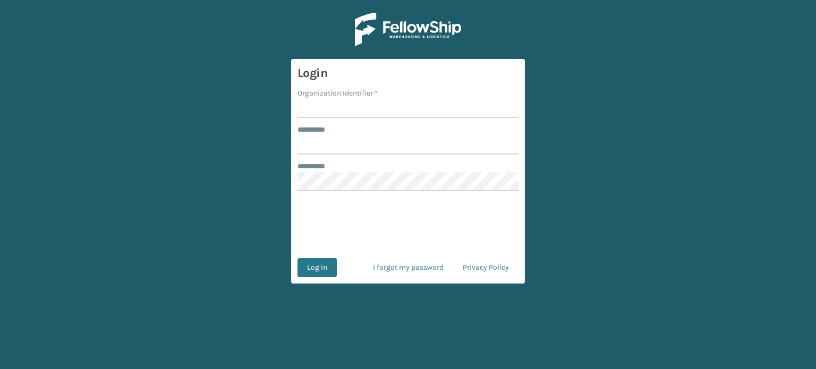  I want to click on a: I forgot my password, so click(408, 268).